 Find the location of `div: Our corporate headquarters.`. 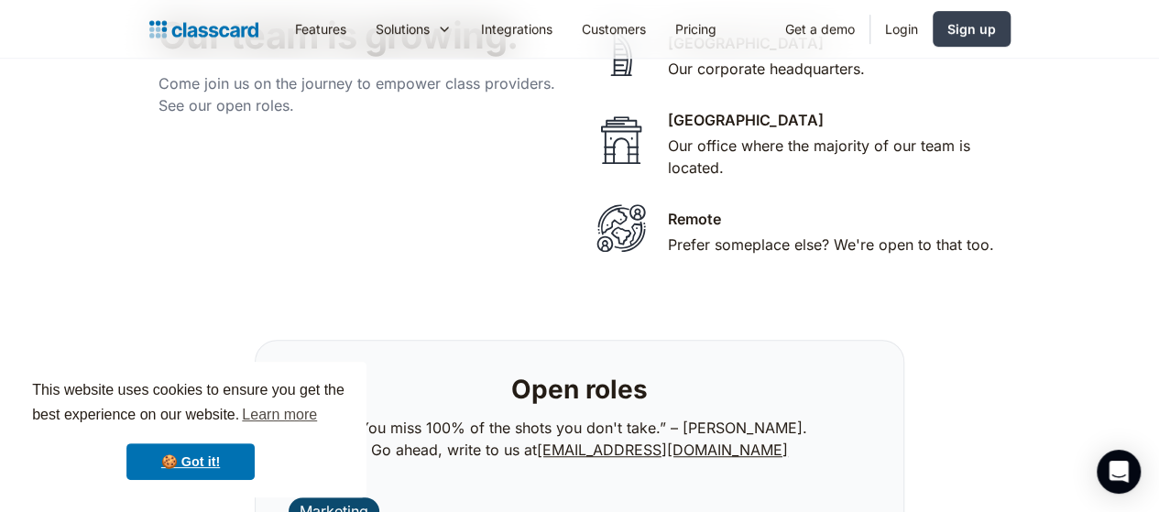

div: Our corporate headquarters. is located at coordinates (766, 69).